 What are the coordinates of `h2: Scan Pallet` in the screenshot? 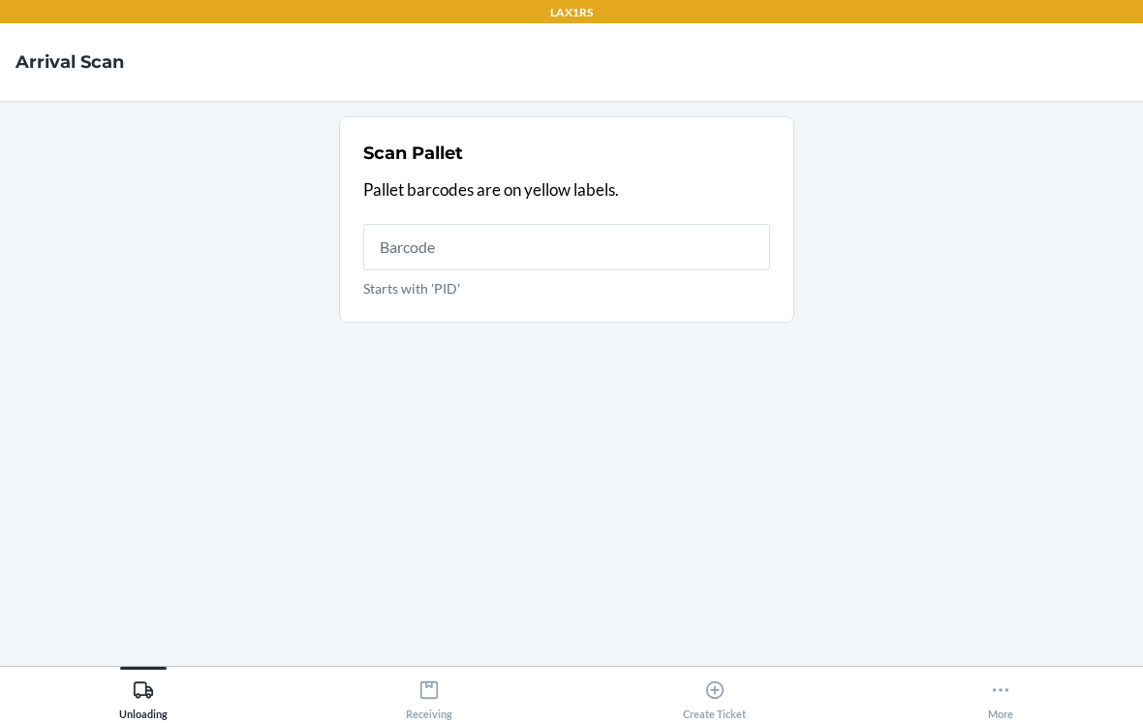 It's located at (413, 153).